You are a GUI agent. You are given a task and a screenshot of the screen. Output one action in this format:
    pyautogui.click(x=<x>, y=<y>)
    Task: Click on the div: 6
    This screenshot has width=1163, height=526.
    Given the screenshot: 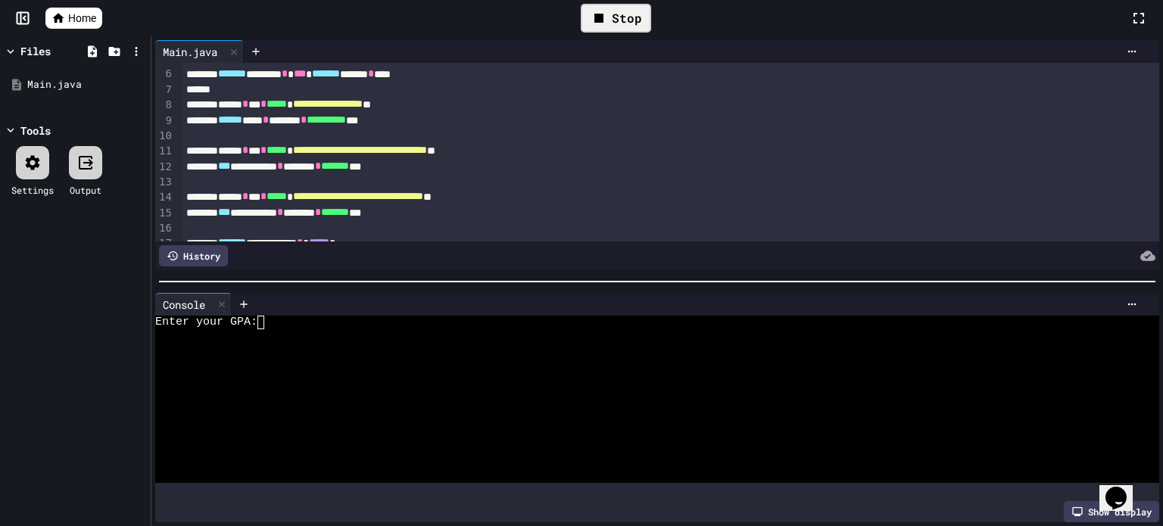 What is the action you would take?
    pyautogui.click(x=164, y=74)
    